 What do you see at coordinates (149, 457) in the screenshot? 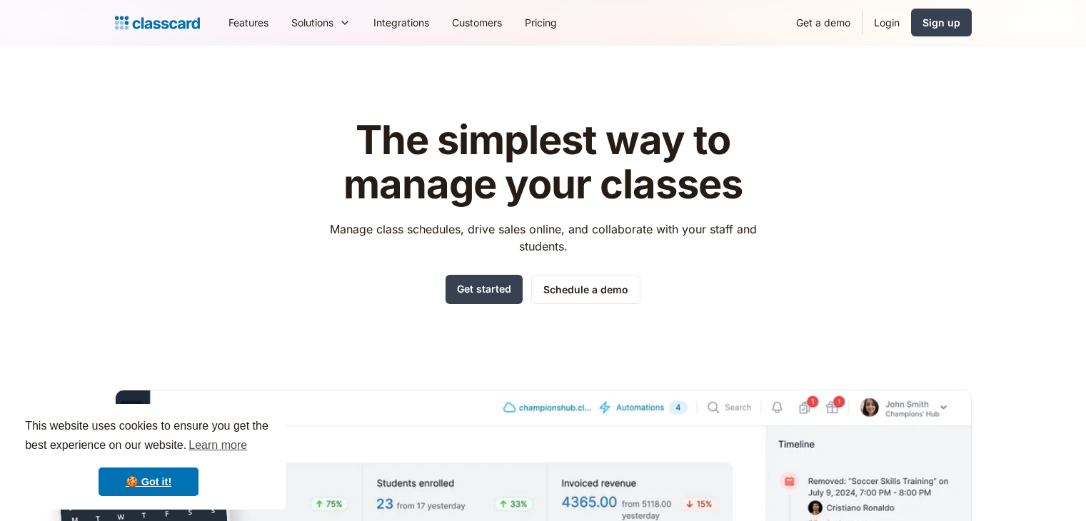
I see `div: cookieconsent` at bounding box center [149, 457].